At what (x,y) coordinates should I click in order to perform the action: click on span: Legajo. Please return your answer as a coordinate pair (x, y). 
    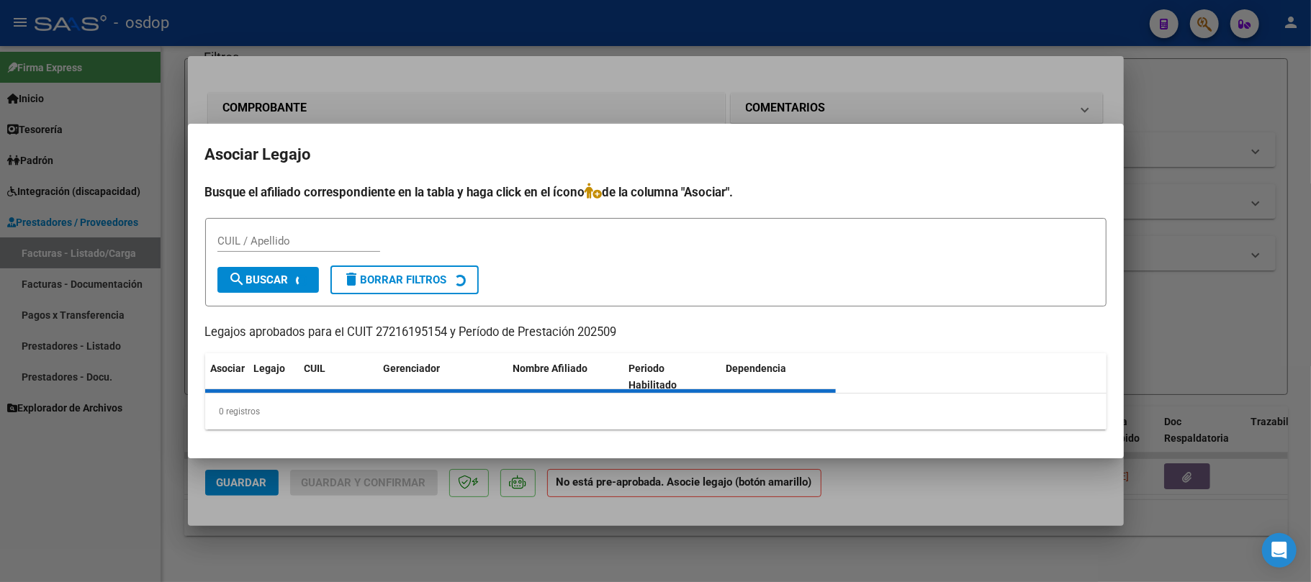
    Looking at the image, I should click on (270, 369).